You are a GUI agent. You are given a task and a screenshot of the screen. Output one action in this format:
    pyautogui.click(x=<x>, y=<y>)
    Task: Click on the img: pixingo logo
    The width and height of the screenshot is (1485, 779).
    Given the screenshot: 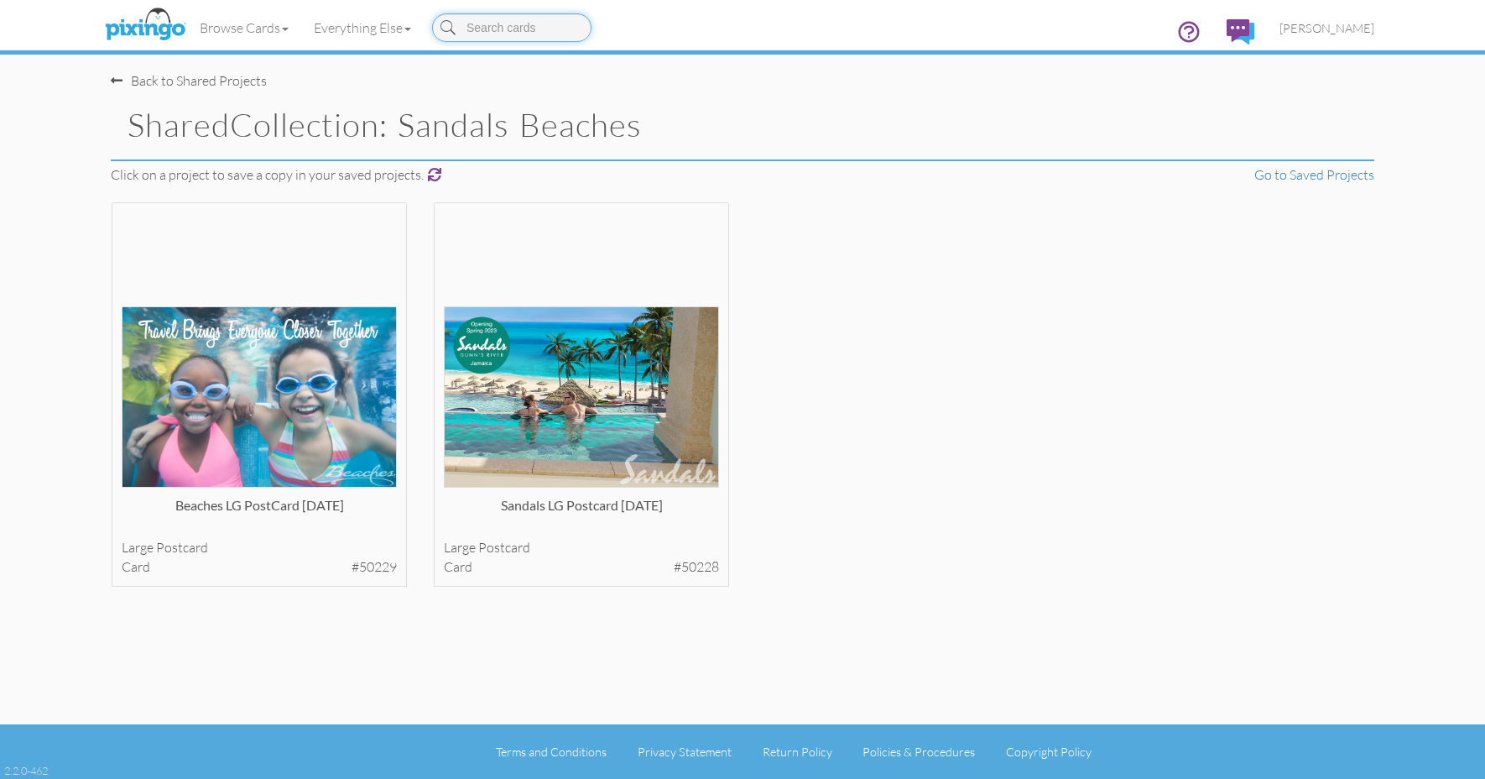 What is the action you would take?
    pyautogui.click(x=145, y=25)
    